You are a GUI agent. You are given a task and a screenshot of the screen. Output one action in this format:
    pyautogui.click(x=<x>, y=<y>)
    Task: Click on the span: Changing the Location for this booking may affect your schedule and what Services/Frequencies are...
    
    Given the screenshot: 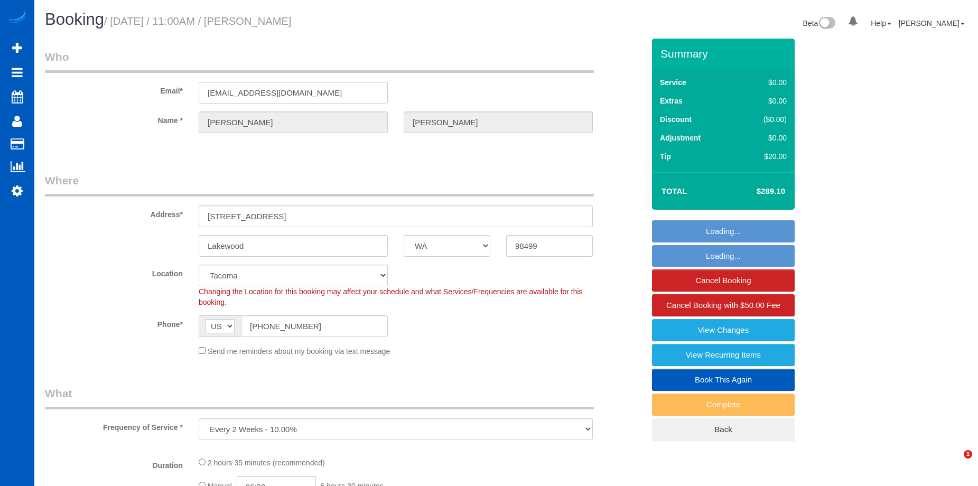 What is the action you would take?
    pyautogui.click(x=390, y=297)
    